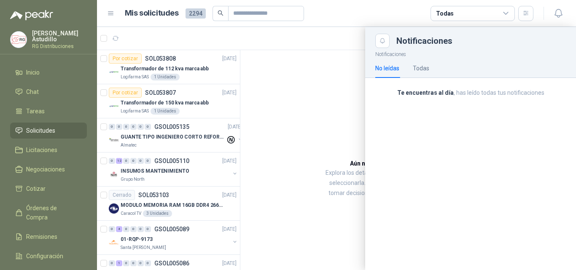 The width and height of the screenshot is (576, 270). What do you see at coordinates (36, 189) in the screenshot?
I see `span: Cotizar` at bounding box center [36, 189].